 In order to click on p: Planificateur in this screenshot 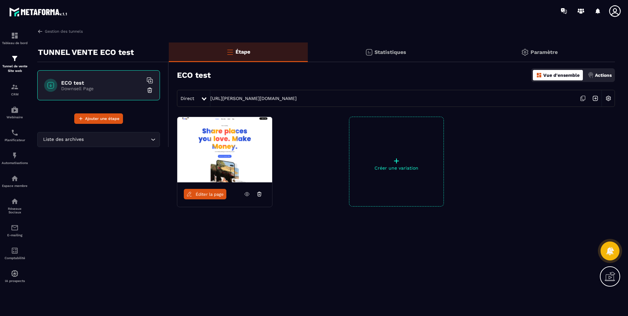, I will do `click(15, 140)`.